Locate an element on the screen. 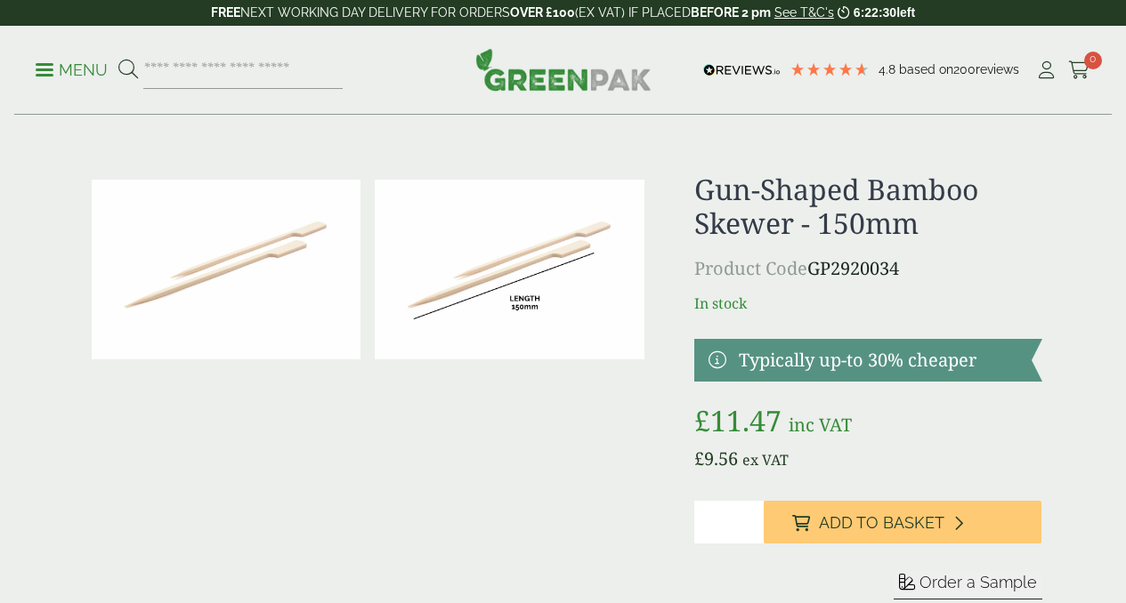  span: 4.8 is located at coordinates (888, 69).